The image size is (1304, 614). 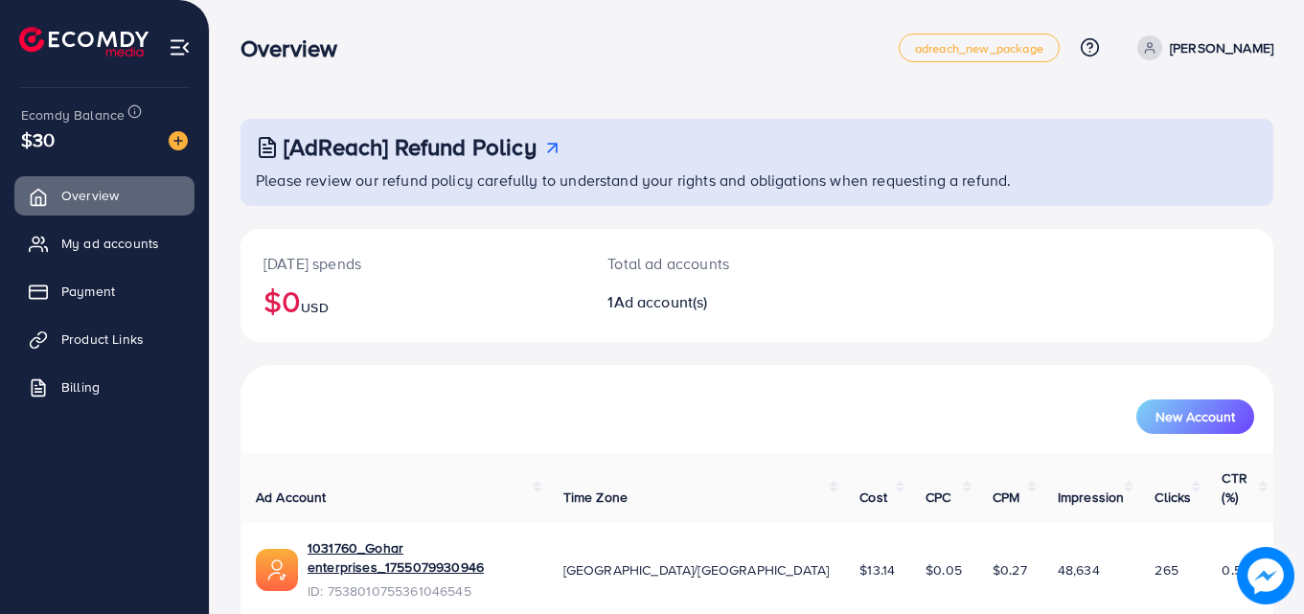 What do you see at coordinates (1079, 570) in the screenshot?
I see `span: 48,634` at bounding box center [1079, 570].